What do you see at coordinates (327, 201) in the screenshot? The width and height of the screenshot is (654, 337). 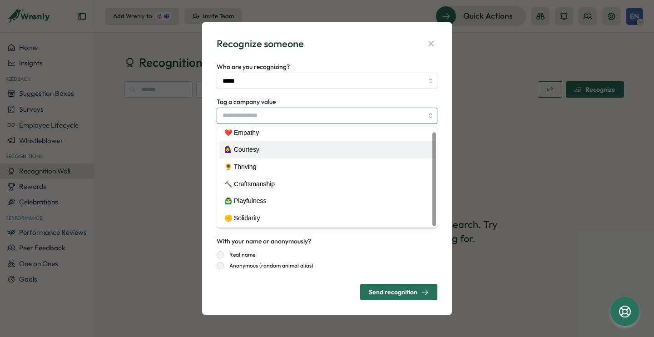 I see `div: 🙆‍♂️ Playfulness` at bounding box center [327, 201].